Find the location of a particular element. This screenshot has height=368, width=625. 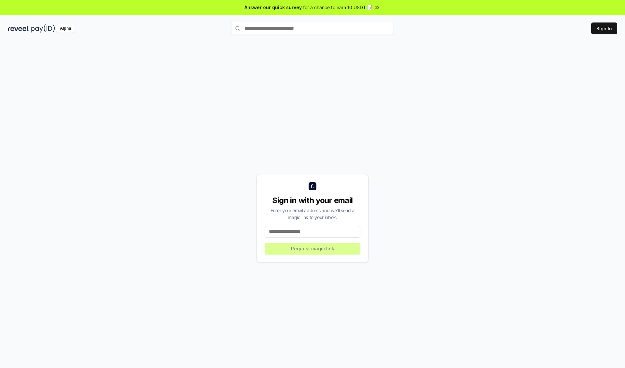

img: pay_id is located at coordinates (43, 28).